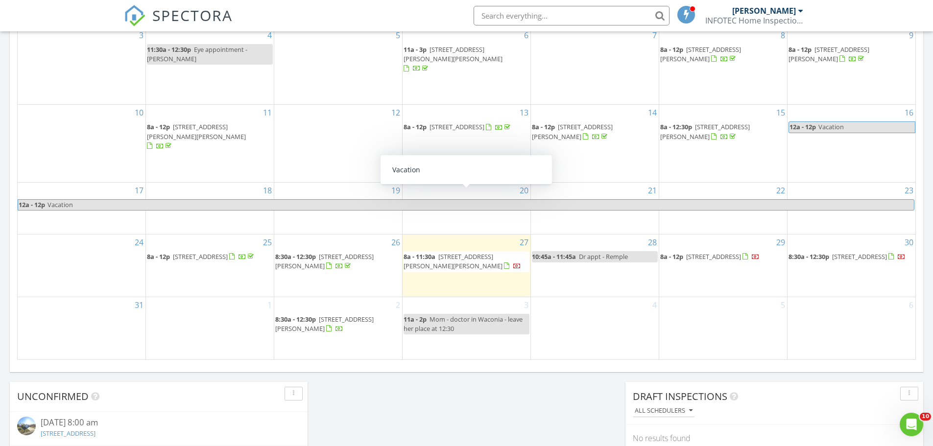  What do you see at coordinates (139, 305) in the screenshot?
I see `a: Go to August 31, 2025` at bounding box center [139, 305].